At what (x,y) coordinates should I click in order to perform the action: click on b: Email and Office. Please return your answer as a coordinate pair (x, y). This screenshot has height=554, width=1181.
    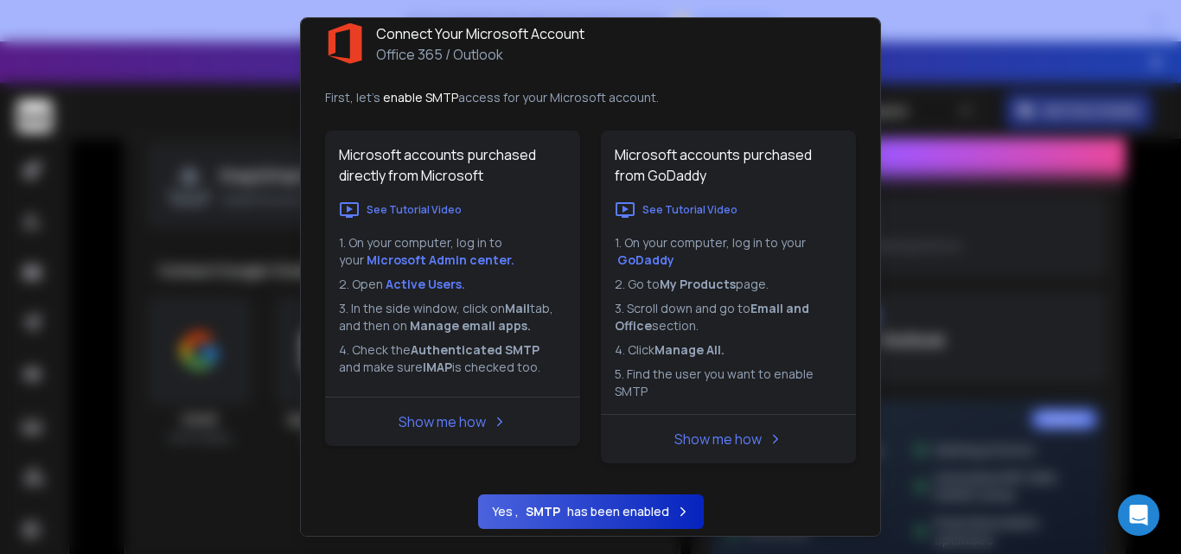
    Looking at the image, I should click on (714, 317).